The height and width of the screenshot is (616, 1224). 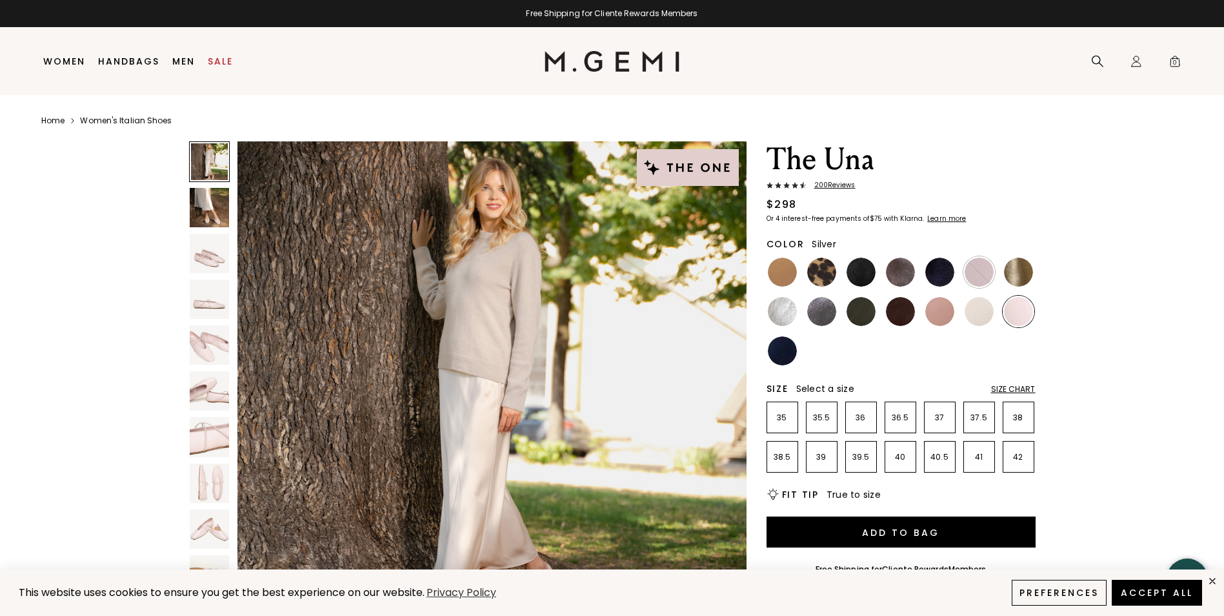 What do you see at coordinates (905, 218) in the screenshot?
I see `klarna-placement-style-body: with Klarna` at bounding box center [905, 218].